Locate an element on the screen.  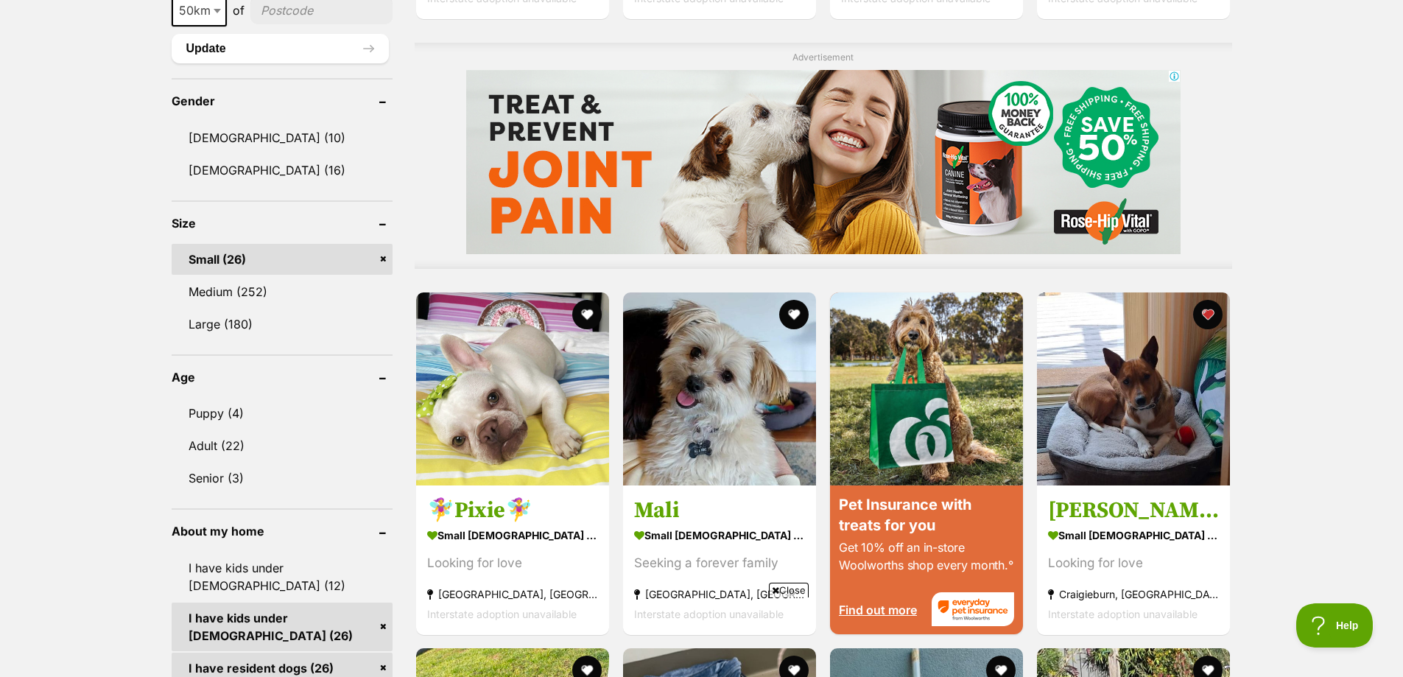
span: of is located at coordinates (239, 10).